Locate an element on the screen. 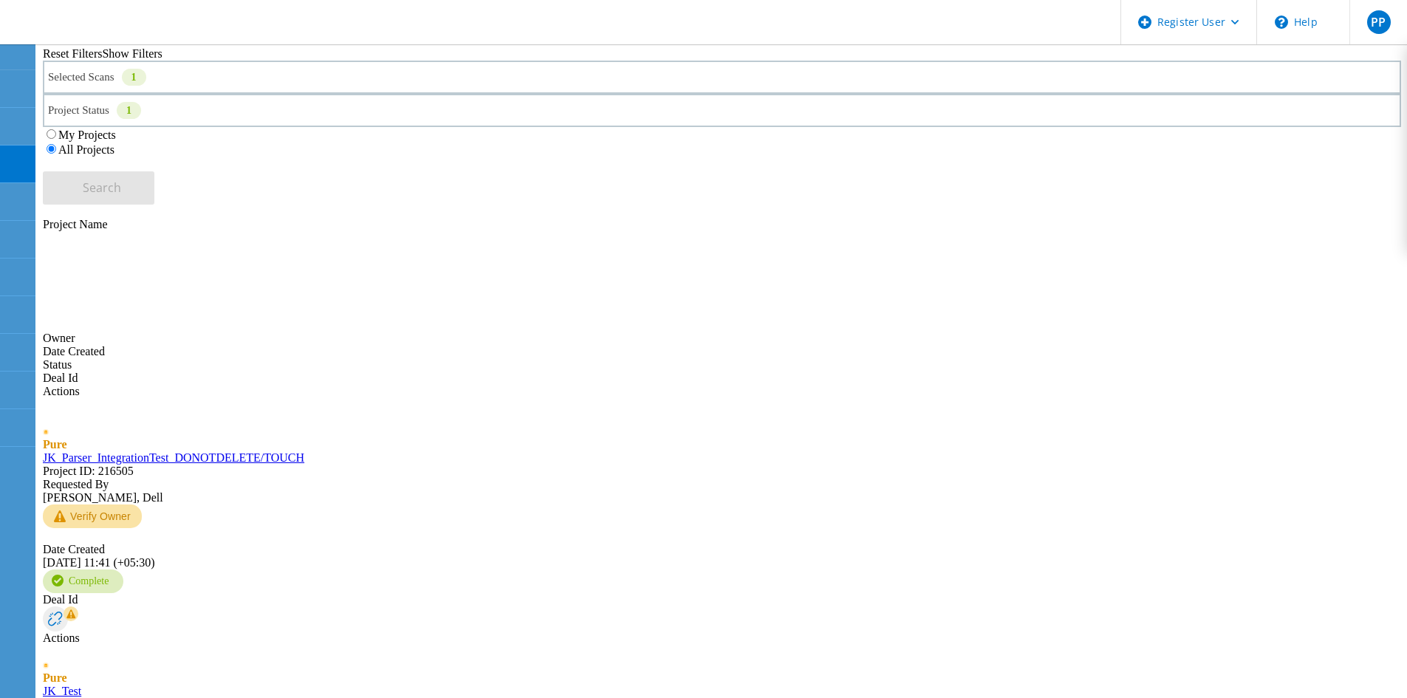 The height and width of the screenshot is (698, 1407). a: Reset Filters is located at coordinates (72, 53).